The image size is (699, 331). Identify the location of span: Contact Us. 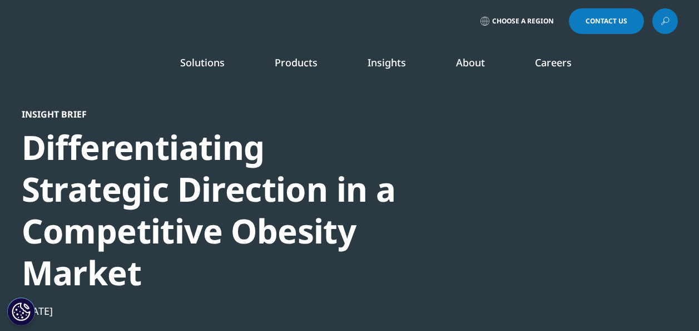
(607, 21).